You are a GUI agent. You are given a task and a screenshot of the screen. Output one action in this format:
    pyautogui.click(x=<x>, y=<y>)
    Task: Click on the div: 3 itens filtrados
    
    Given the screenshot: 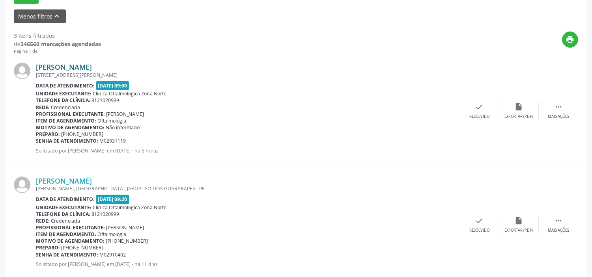 What is the action you would take?
    pyautogui.click(x=57, y=36)
    